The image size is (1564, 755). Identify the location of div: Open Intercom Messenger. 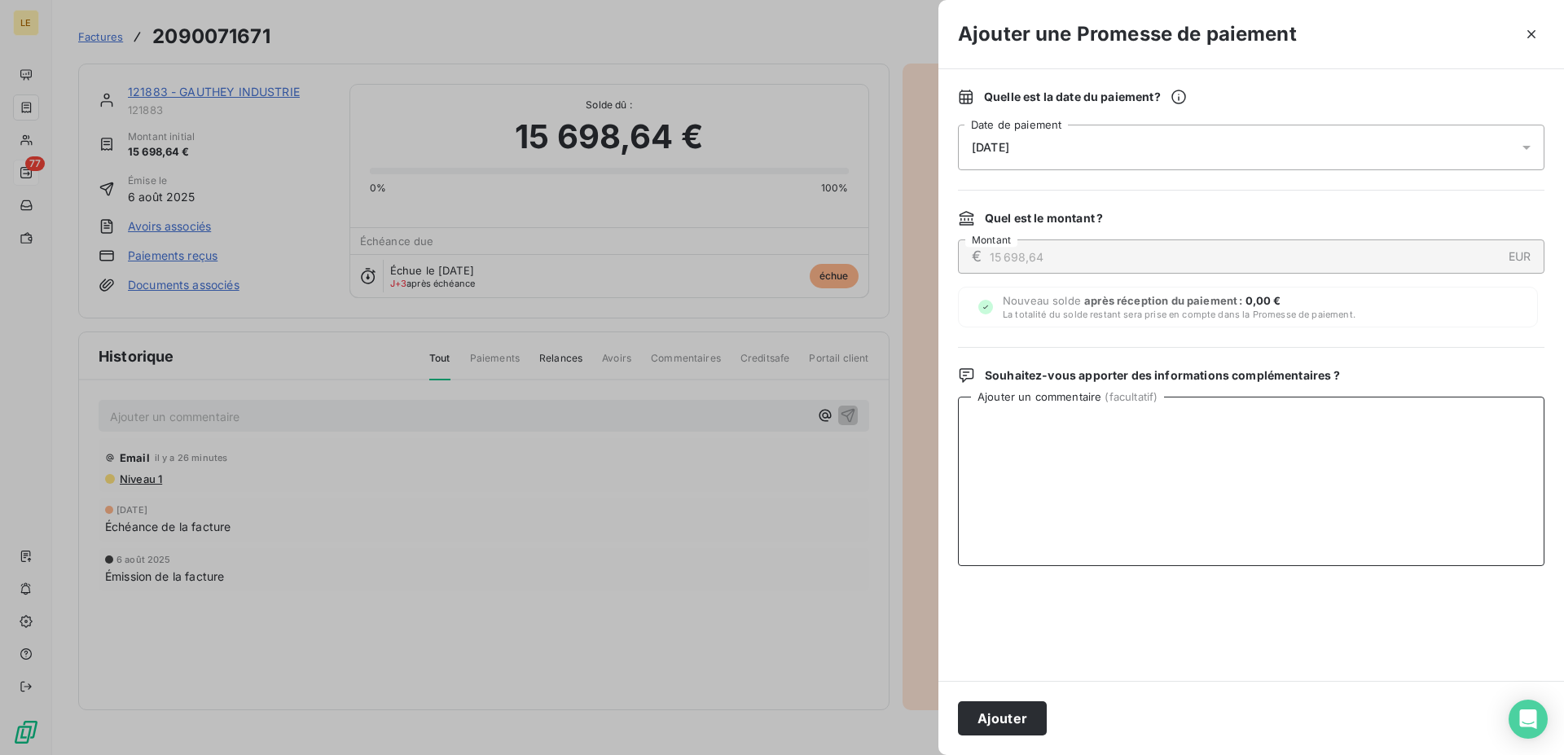
(1528, 719).